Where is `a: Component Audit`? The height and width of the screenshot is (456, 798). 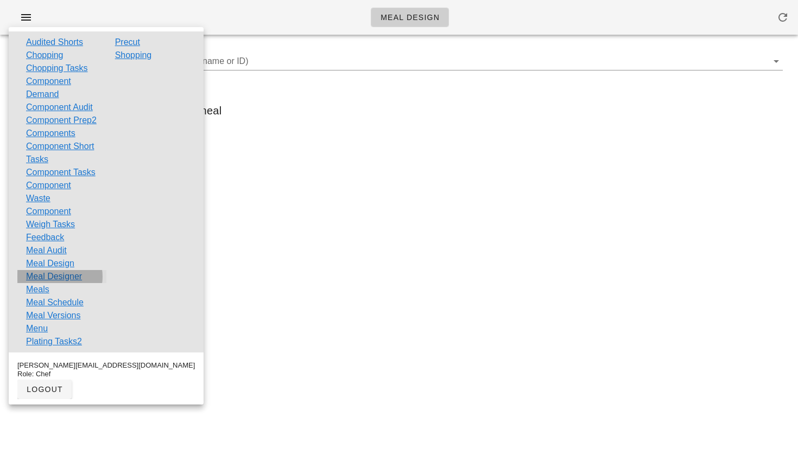 a: Component Audit is located at coordinates (59, 107).